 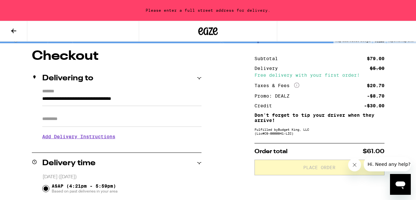 What do you see at coordinates (274, 96) in the screenshot?
I see `div: Promo: DEALZ` at bounding box center [274, 96].